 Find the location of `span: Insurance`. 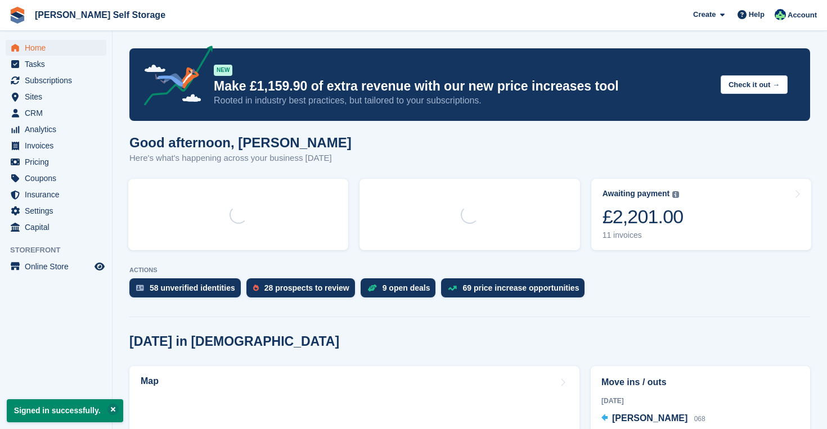

span: Insurance is located at coordinates (59, 195).